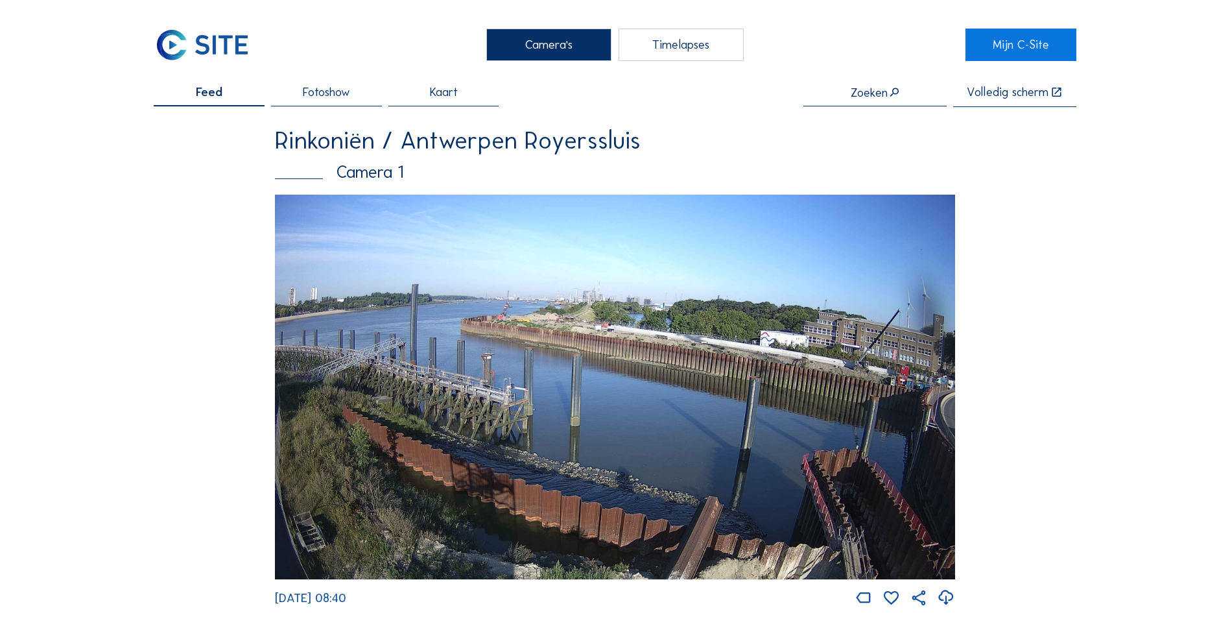  I want to click on a: Mijn C-Site, so click(1020, 45).